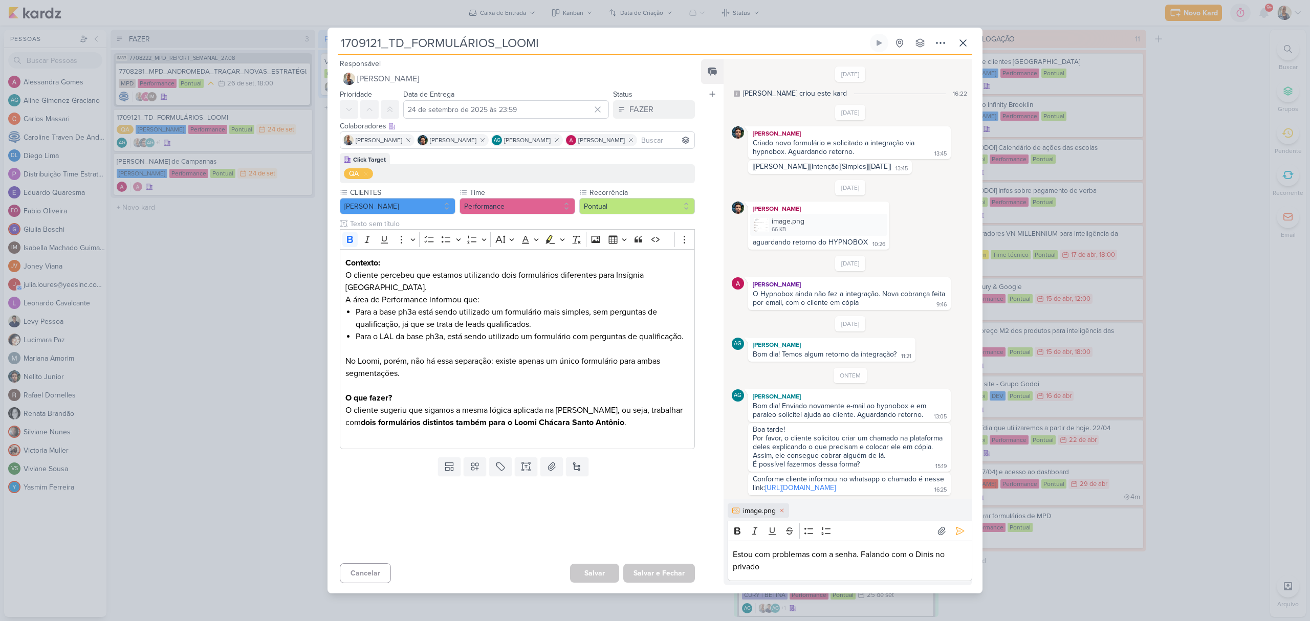  I want to click on label: Data de Entrega, so click(429, 94).